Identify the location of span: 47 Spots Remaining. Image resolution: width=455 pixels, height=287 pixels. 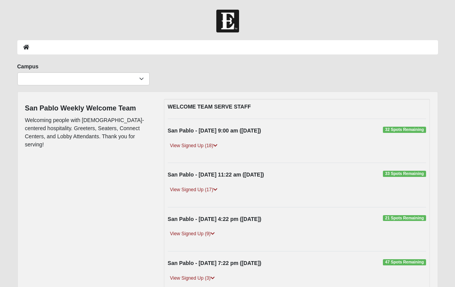
(405, 262).